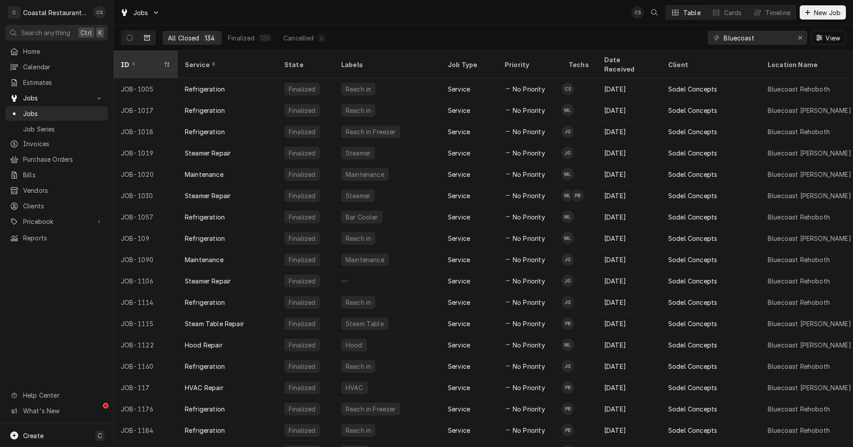 Image resolution: width=853 pixels, height=447 pixels. I want to click on a: Job Series, so click(56, 129).